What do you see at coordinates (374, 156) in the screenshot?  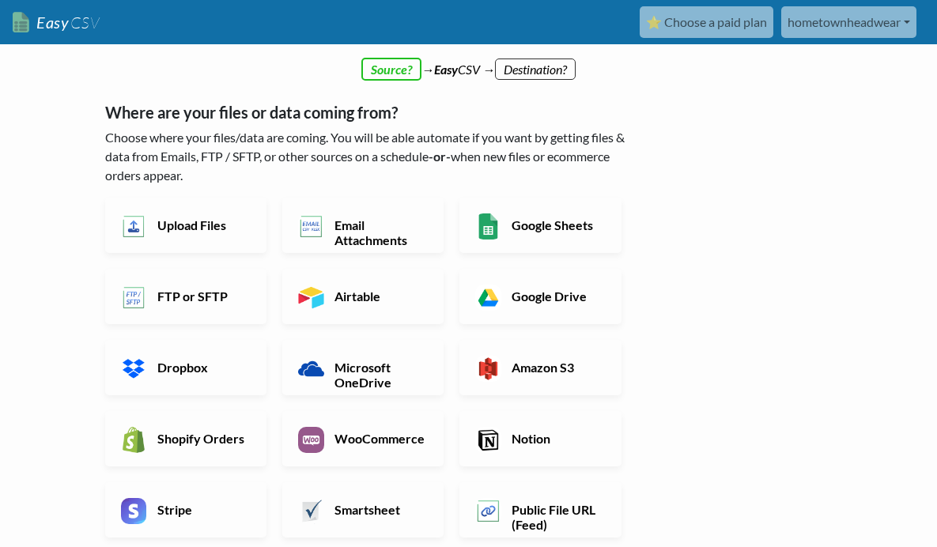 I see `p: Choose where your files/data are coming. You will be able automate if you want by getting files &...` at bounding box center [374, 156].